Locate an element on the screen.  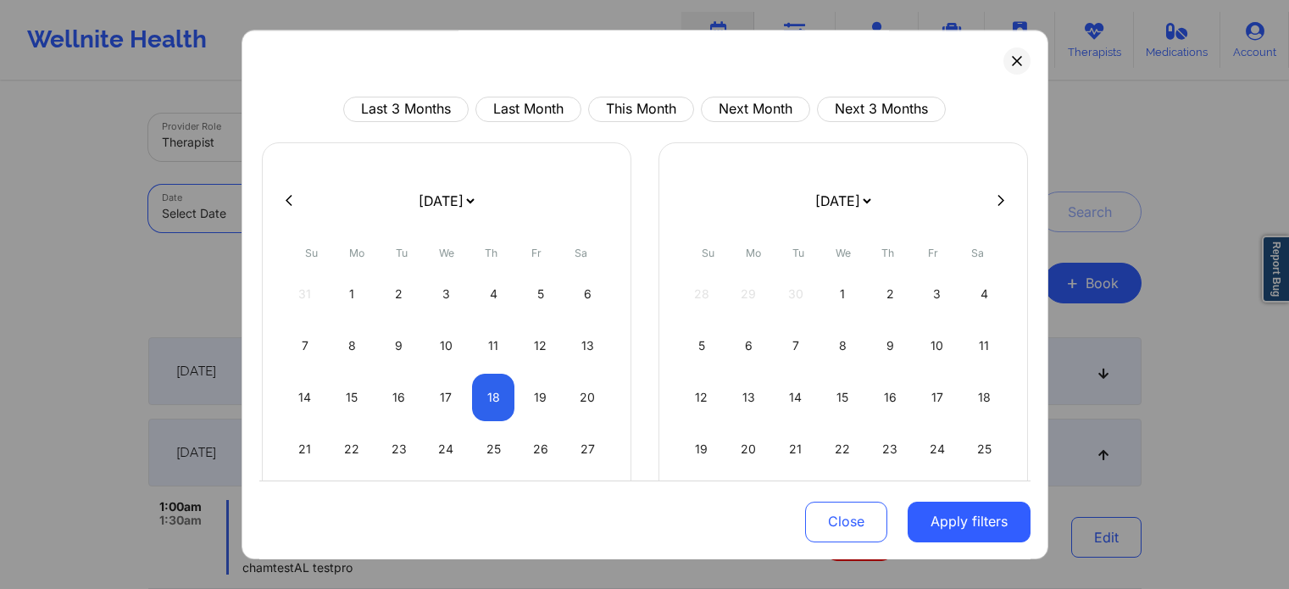
div: Mon Sep 22 2025 is located at coordinates (352, 449).